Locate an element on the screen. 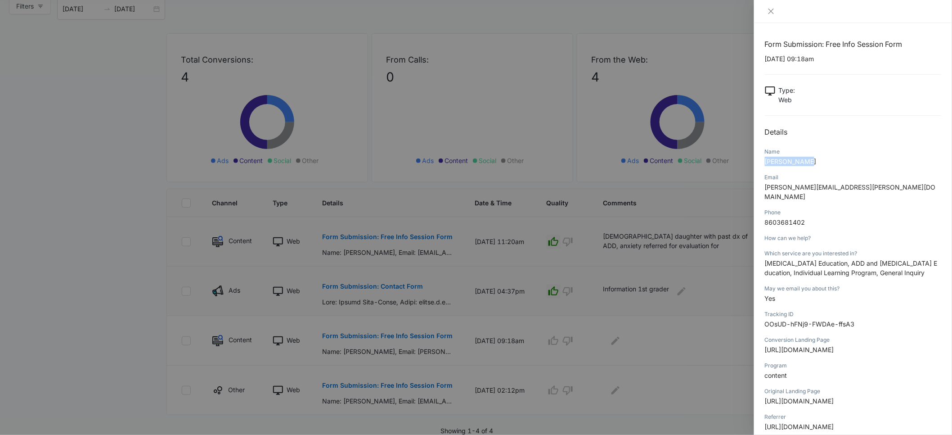  span: close is located at coordinates (771, 11).